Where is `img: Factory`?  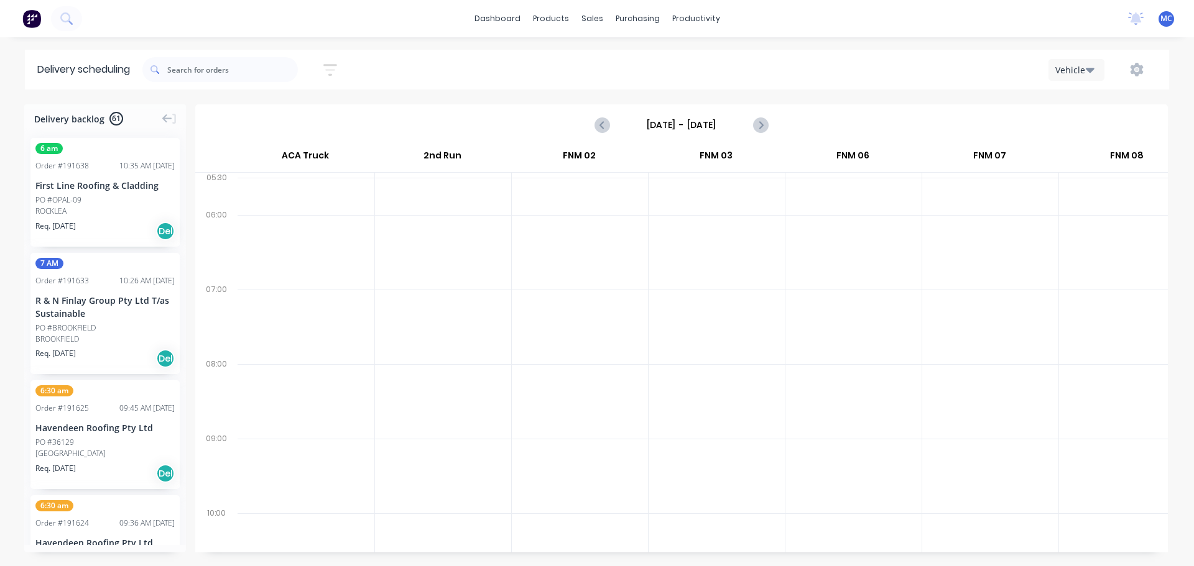 img: Factory is located at coordinates (32, 19).